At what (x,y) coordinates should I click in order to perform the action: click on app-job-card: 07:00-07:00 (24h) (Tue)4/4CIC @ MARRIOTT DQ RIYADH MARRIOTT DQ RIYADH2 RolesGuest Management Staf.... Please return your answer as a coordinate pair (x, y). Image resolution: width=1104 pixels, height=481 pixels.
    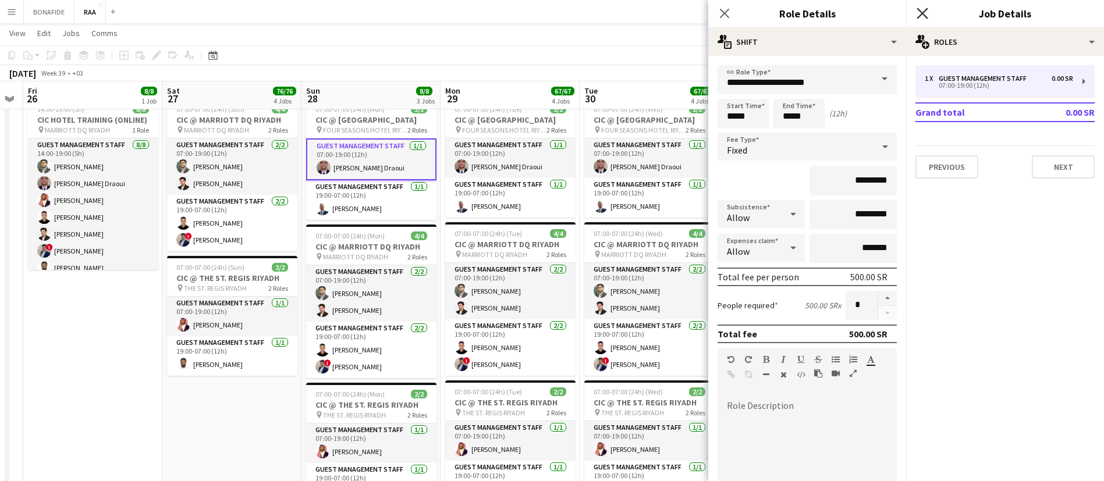
    Looking at the image, I should click on (511, 299).